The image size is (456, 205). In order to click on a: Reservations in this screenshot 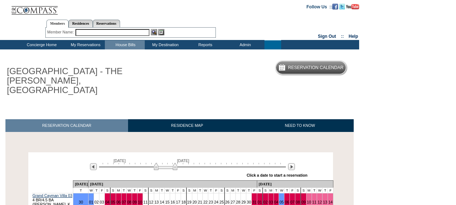, I will do `click(106, 23)`.